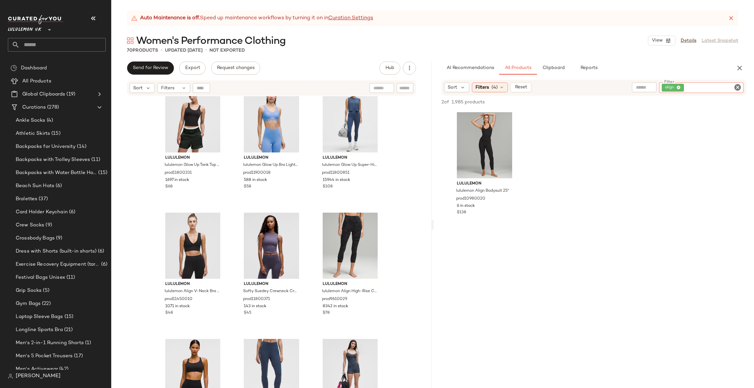 This screenshot has height=388, width=754. What do you see at coordinates (671, 88) in the screenshot?
I see `span: align` at bounding box center [671, 88].